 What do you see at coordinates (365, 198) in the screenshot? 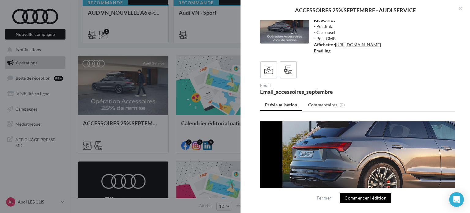
I see `button: Commencer l'édition` at bounding box center [365, 198].